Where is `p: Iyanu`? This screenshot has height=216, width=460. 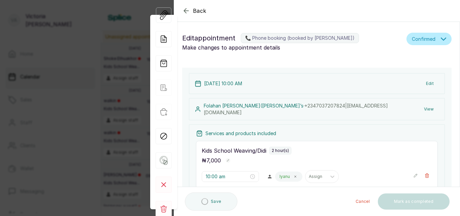 p: Iyanu is located at coordinates (284, 176).